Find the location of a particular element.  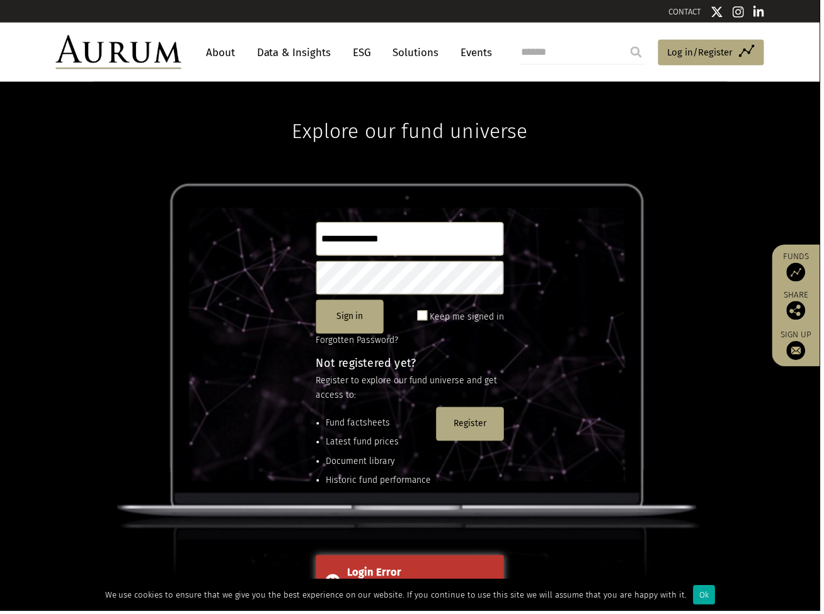

img: Access Funds is located at coordinates (801, 274).